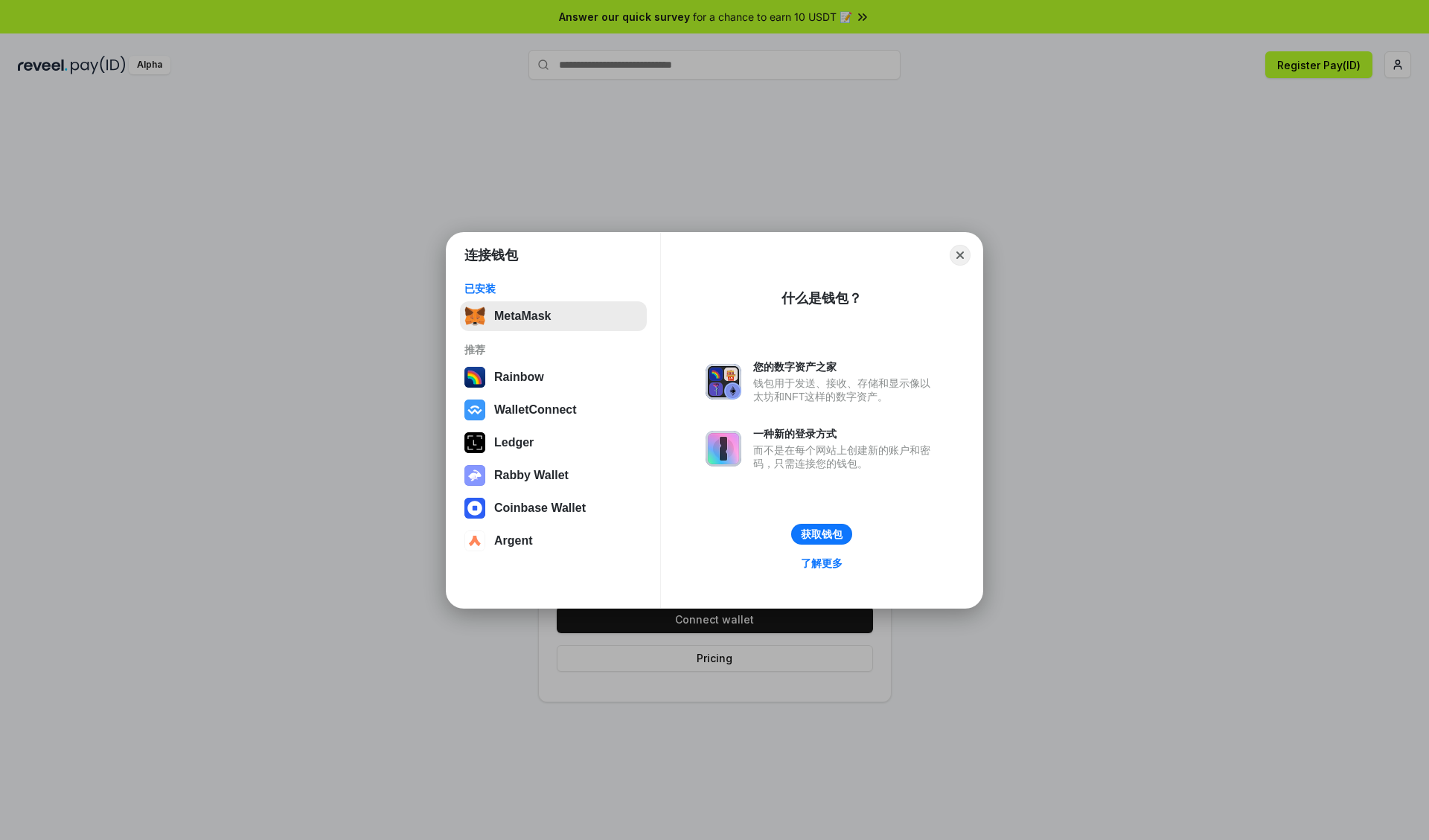 Image resolution: width=1429 pixels, height=840 pixels. I want to click on div: Ledger, so click(514, 443).